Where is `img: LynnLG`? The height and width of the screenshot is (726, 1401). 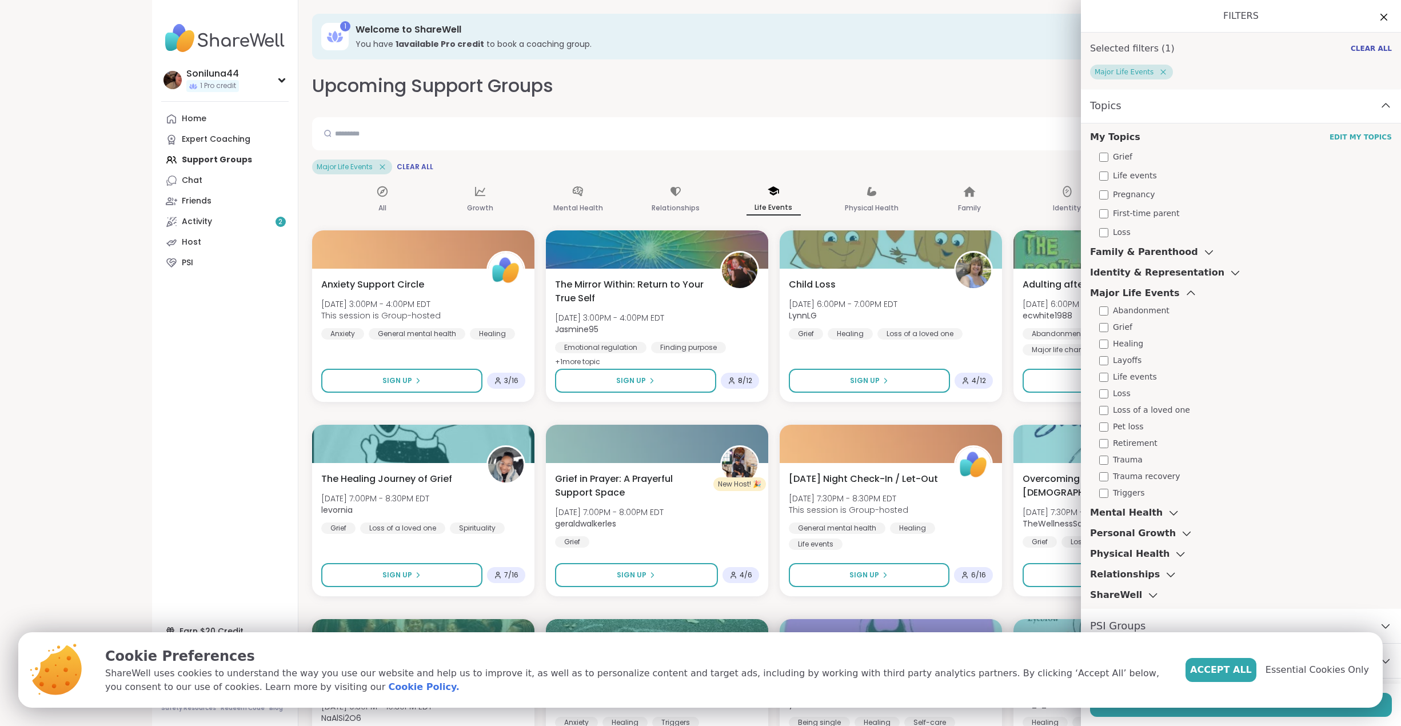
img: LynnLG is located at coordinates (973, 270).